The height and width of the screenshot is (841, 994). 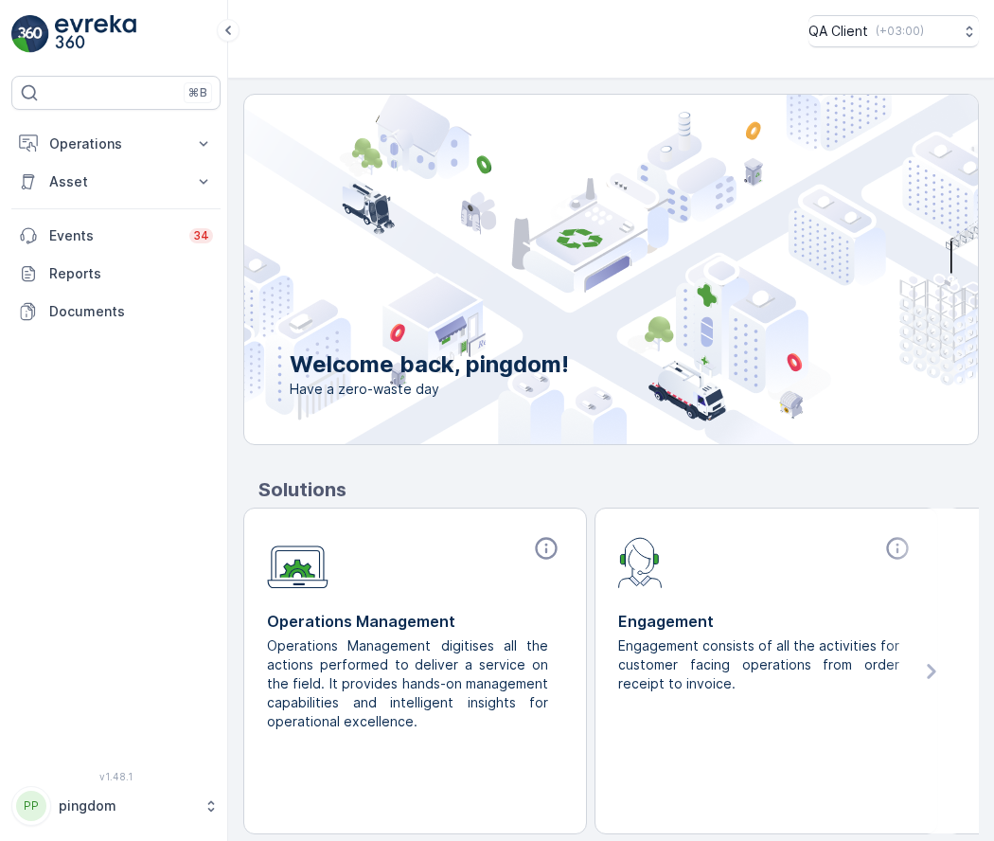 What do you see at coordinates (116, 806) in the screenshot?
I see `button: PPpingdom` at bounding box center [116, 806].